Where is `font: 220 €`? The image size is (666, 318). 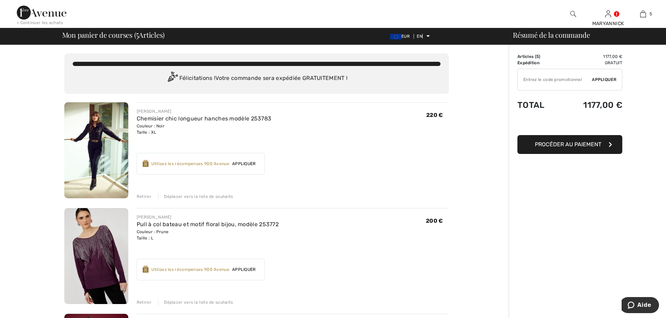 font: 220 € is located at coordinates (434, 115).